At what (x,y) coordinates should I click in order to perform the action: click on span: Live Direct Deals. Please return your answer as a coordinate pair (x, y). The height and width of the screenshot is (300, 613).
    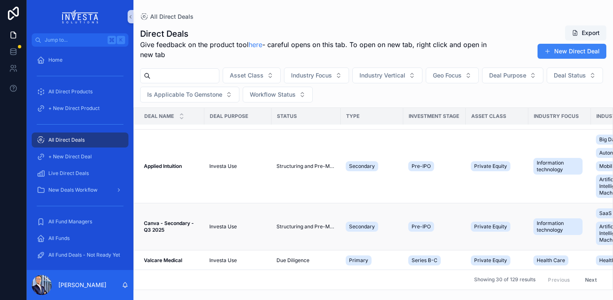
    Looking at the image, I should click on (68, 173).